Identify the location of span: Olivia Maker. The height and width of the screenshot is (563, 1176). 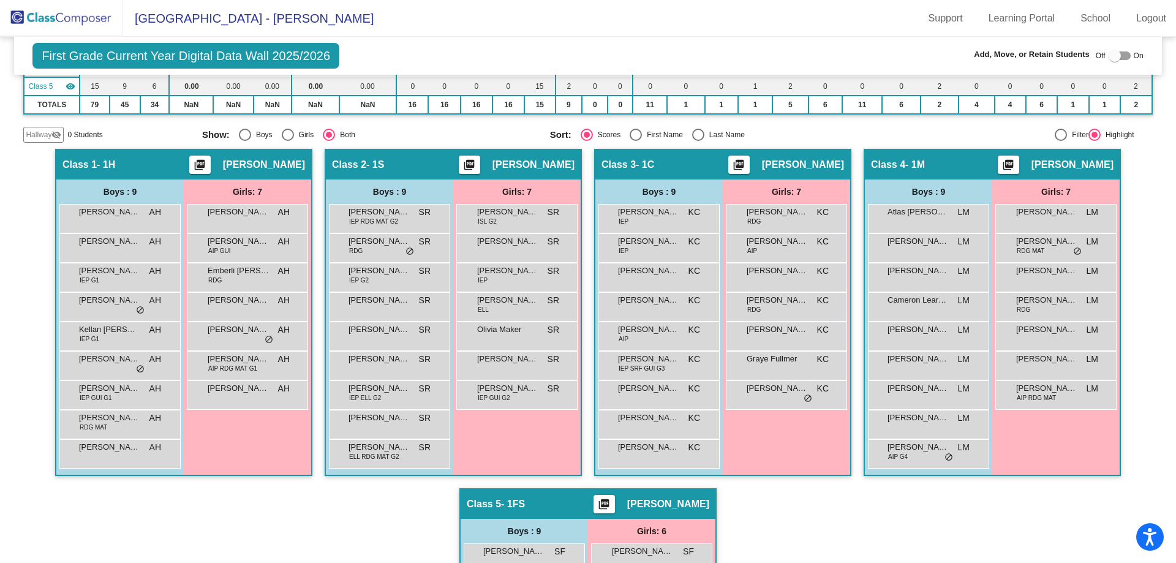
(508, 330).